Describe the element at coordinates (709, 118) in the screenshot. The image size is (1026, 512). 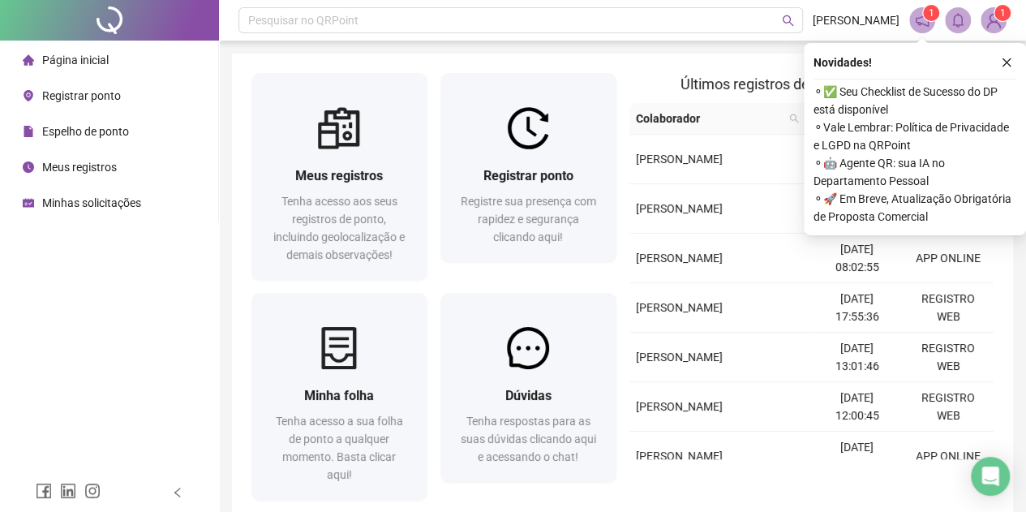
I see `span: Colaborador` at that location.